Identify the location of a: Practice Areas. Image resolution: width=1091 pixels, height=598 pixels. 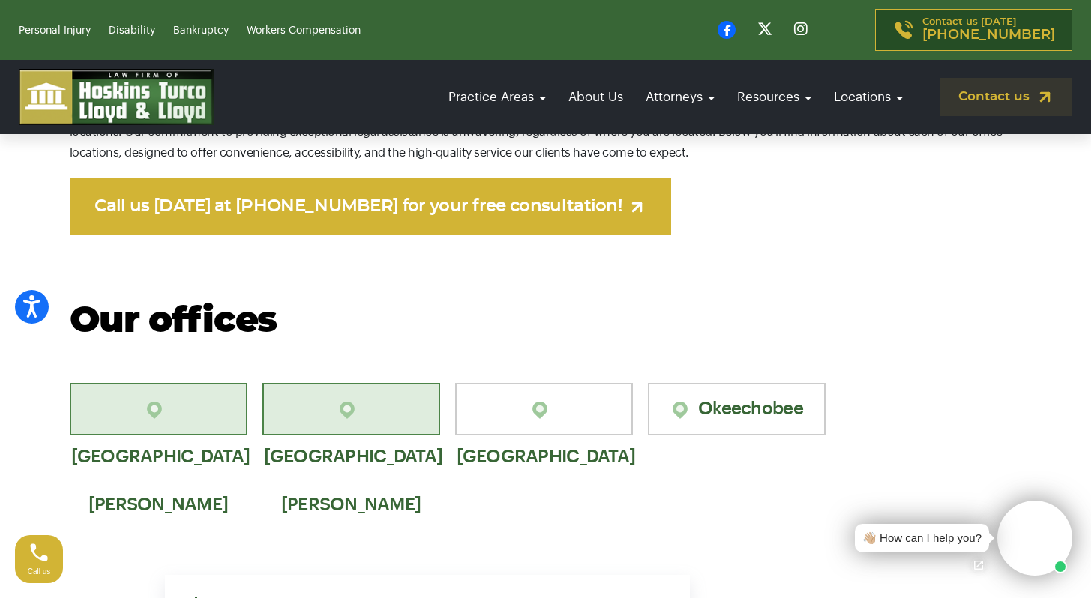
(497, 97).